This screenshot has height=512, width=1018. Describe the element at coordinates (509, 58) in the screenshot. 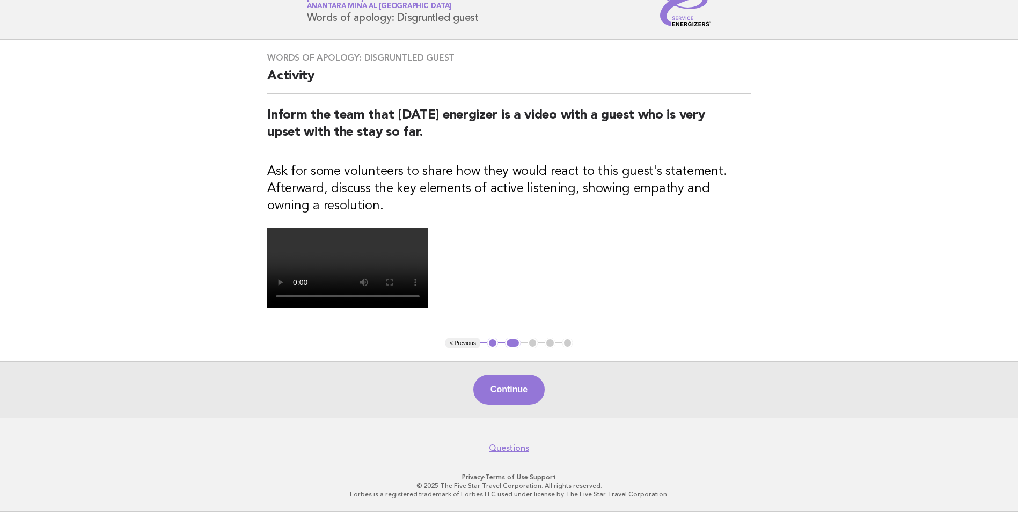

I see `h3: Words of apology: Disgruntled guest` at that location.